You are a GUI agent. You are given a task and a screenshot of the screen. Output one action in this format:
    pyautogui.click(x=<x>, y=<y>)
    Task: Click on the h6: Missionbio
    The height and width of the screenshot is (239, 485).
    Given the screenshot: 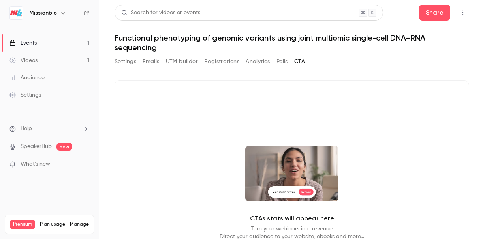 What is the action you would take?
    pyautogui.click(x=43, y=13)
    